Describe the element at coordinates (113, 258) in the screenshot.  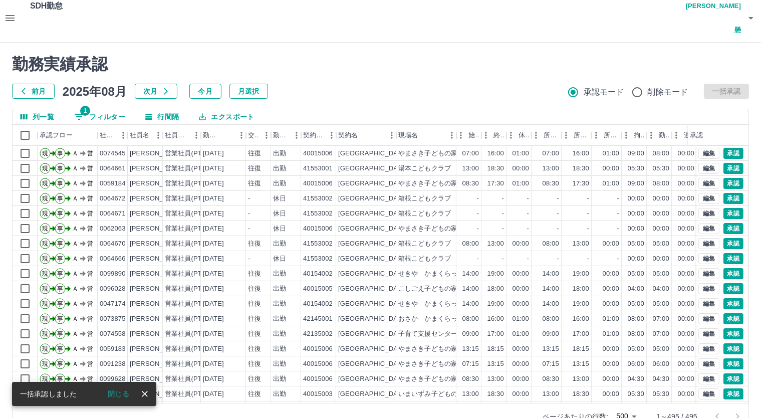
I see `div: 0064666` at that location.